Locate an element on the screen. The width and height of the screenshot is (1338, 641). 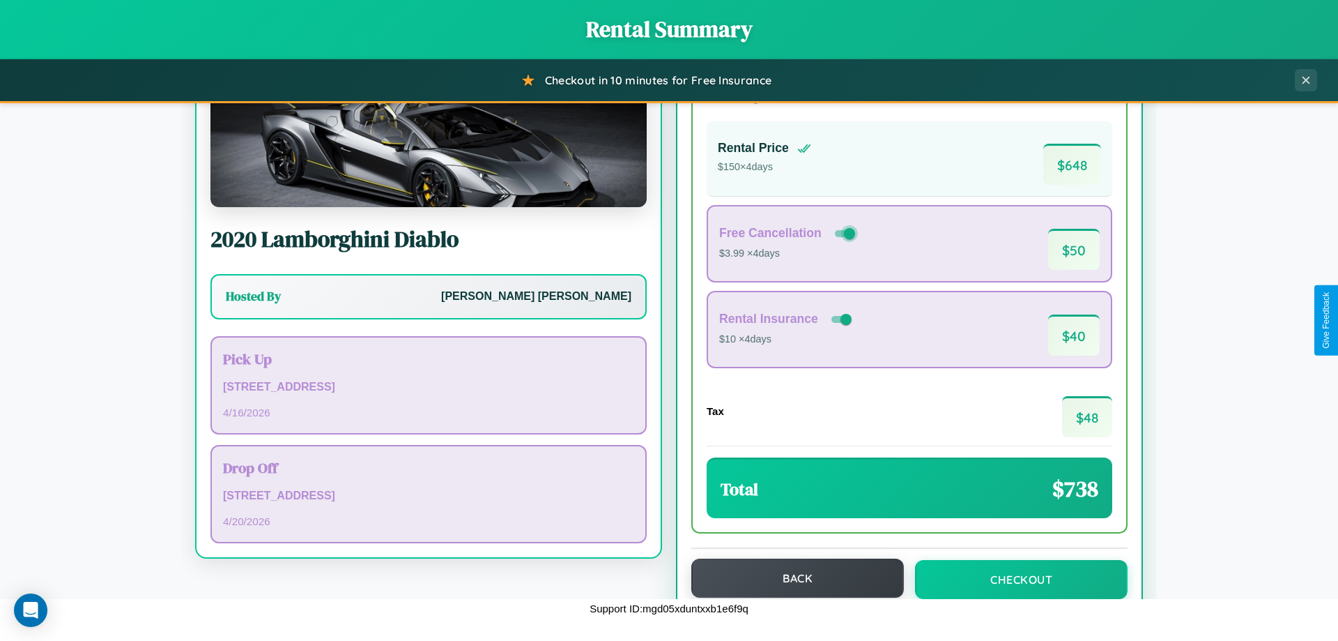
span: $ 50 is located at coordinates (1074, 249).